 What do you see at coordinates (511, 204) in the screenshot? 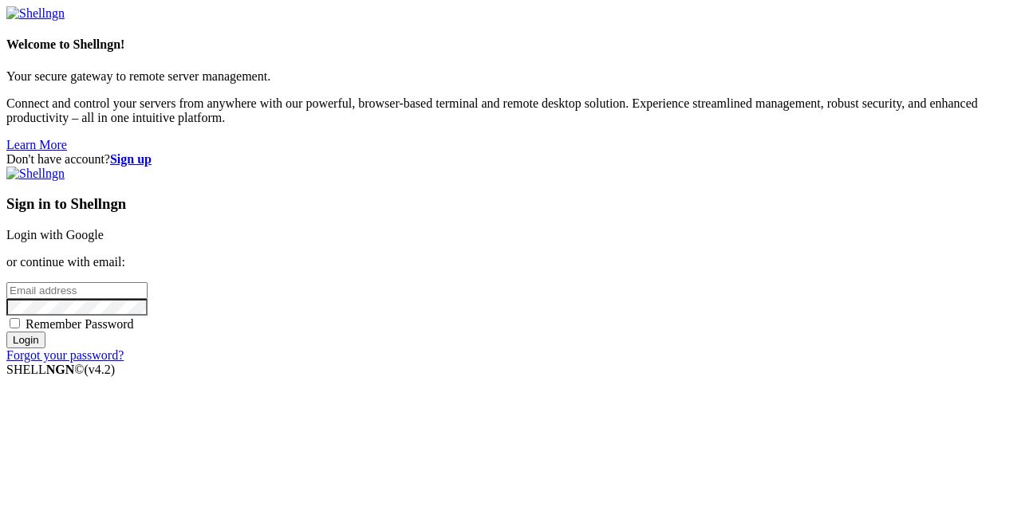
I see `h3: Sign in to Shellngn` at bounding box center [511, 204].